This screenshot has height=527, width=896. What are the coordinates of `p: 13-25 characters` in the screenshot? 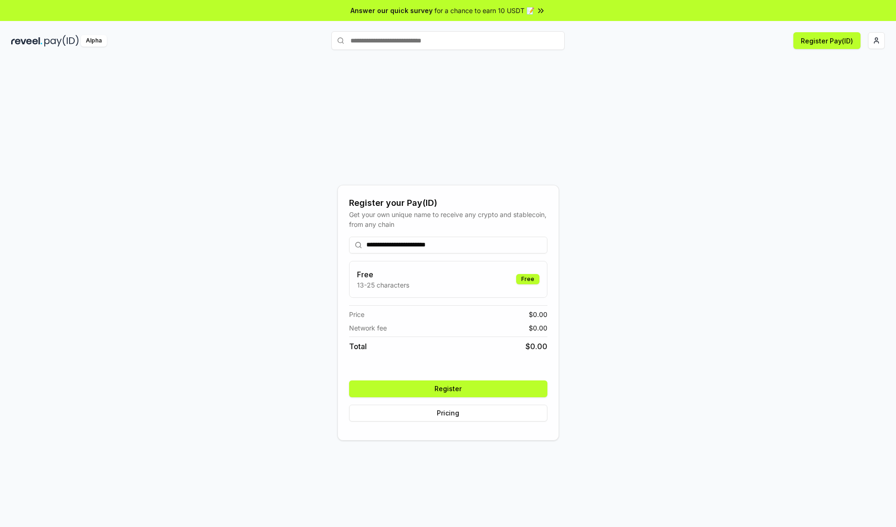 It's located at (383, 285).